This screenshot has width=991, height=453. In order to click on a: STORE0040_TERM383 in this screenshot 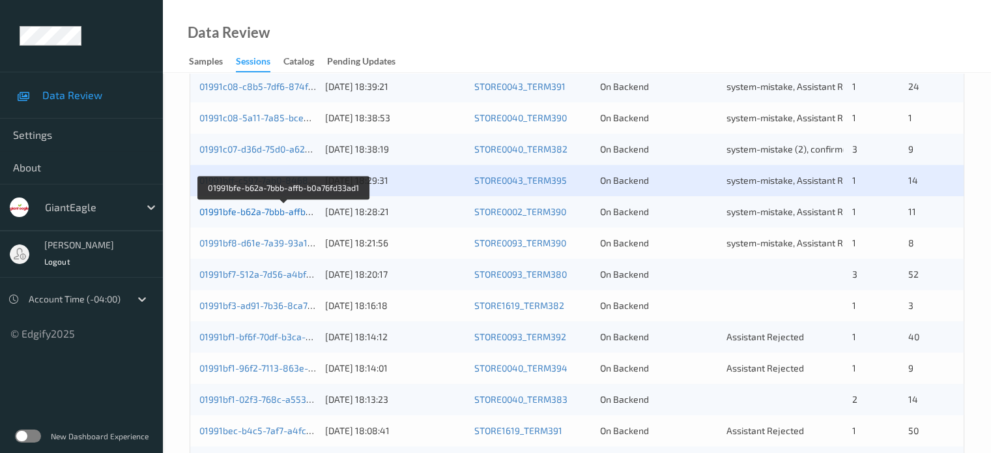, I will do `click(521, 399)`.